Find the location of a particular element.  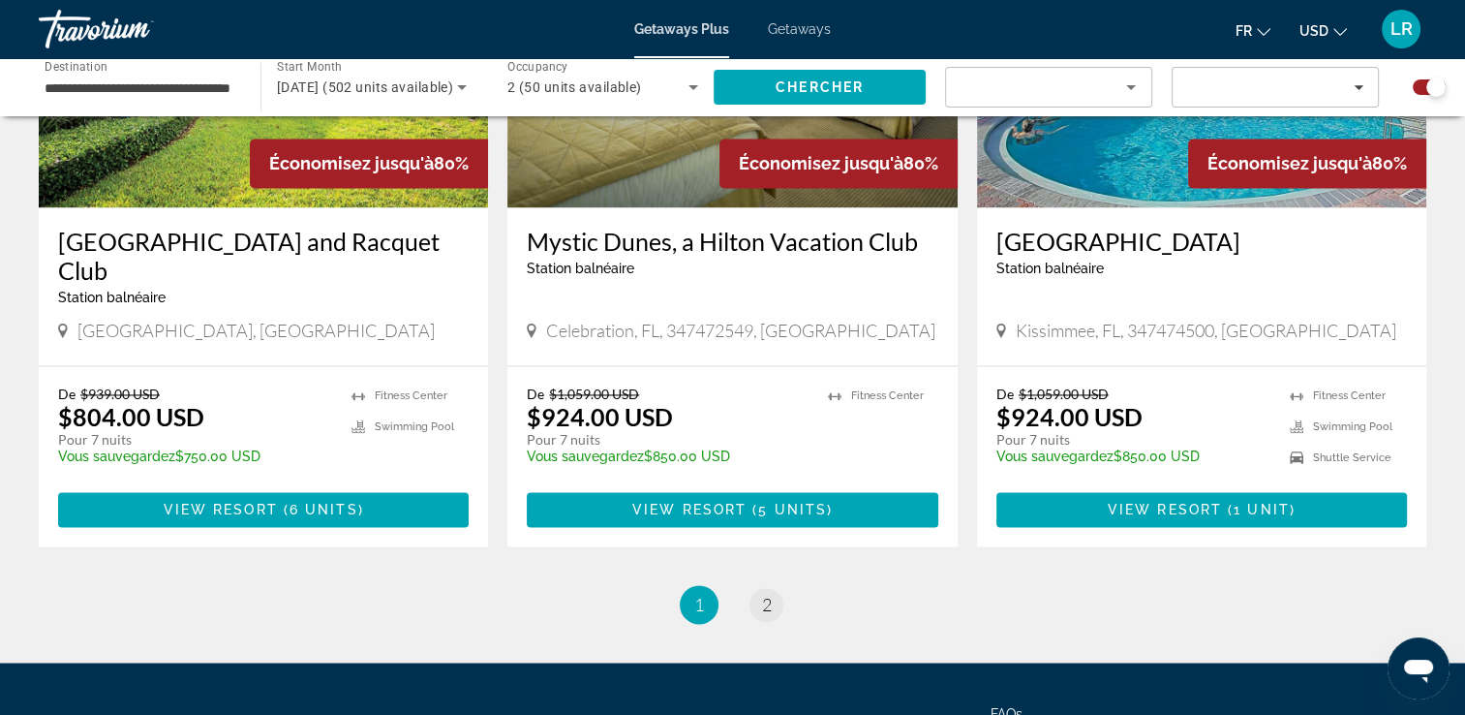

button: Filters is located at coordinates (1275, 87).